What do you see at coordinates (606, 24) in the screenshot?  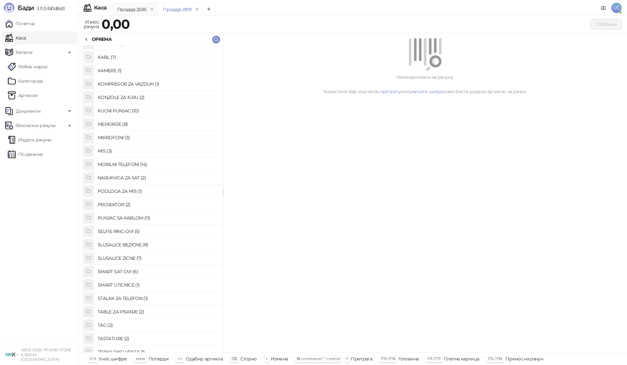 I see `button: Плаћање` at bounding box center [606, 24].